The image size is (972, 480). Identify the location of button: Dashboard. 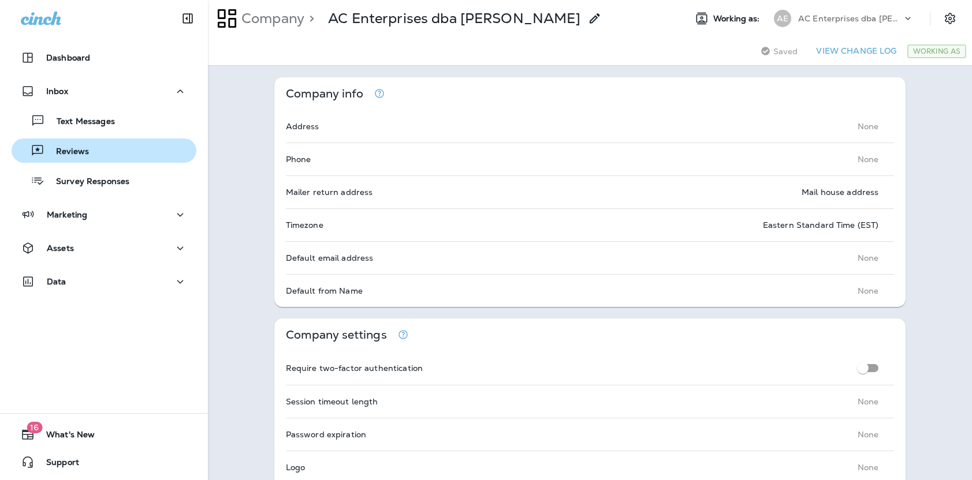
(104, 58).